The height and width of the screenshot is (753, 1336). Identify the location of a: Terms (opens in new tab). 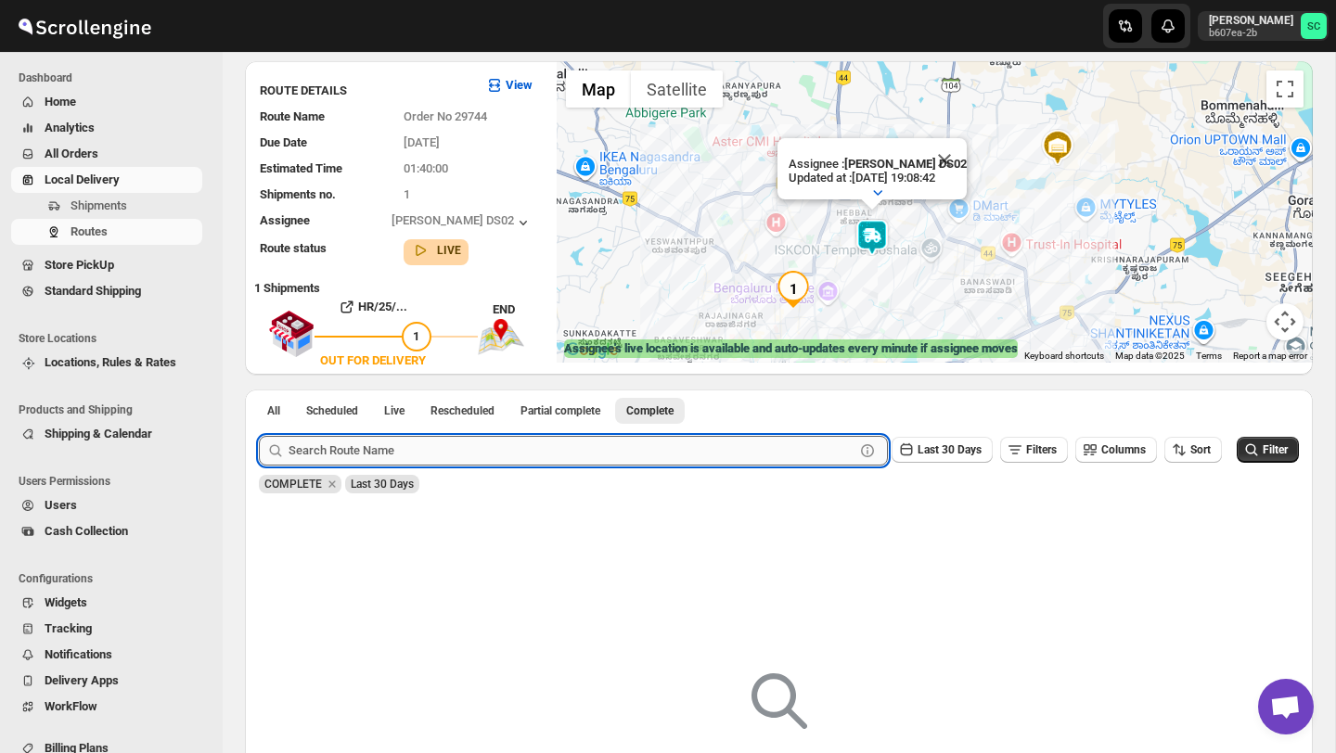
(1209, 355).